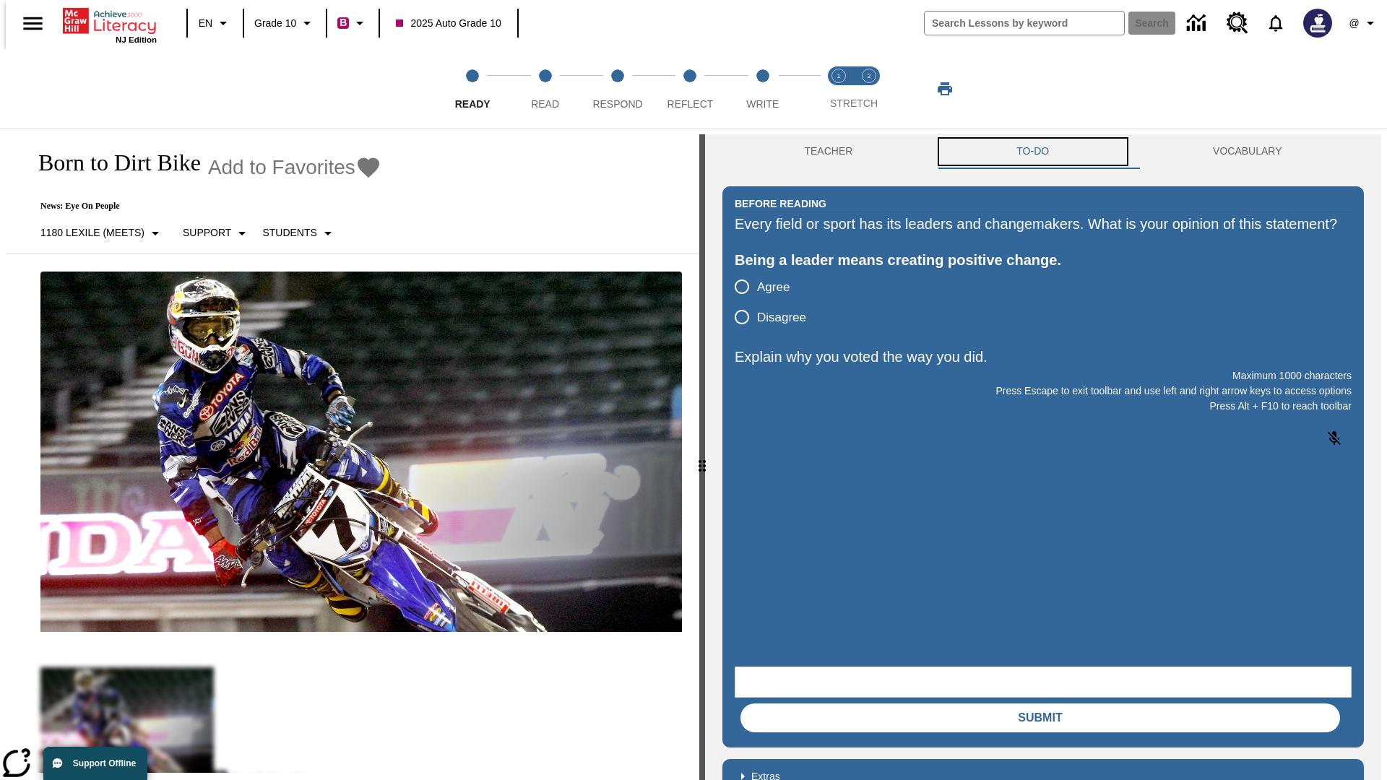 The height and width of the screenshot is (780, 1387). Describe the element at coordinates (702, 457) in the screenshot. I see `div: Press Enter or Spacebar and then press right and left arrow keys to move the slider` at that location.